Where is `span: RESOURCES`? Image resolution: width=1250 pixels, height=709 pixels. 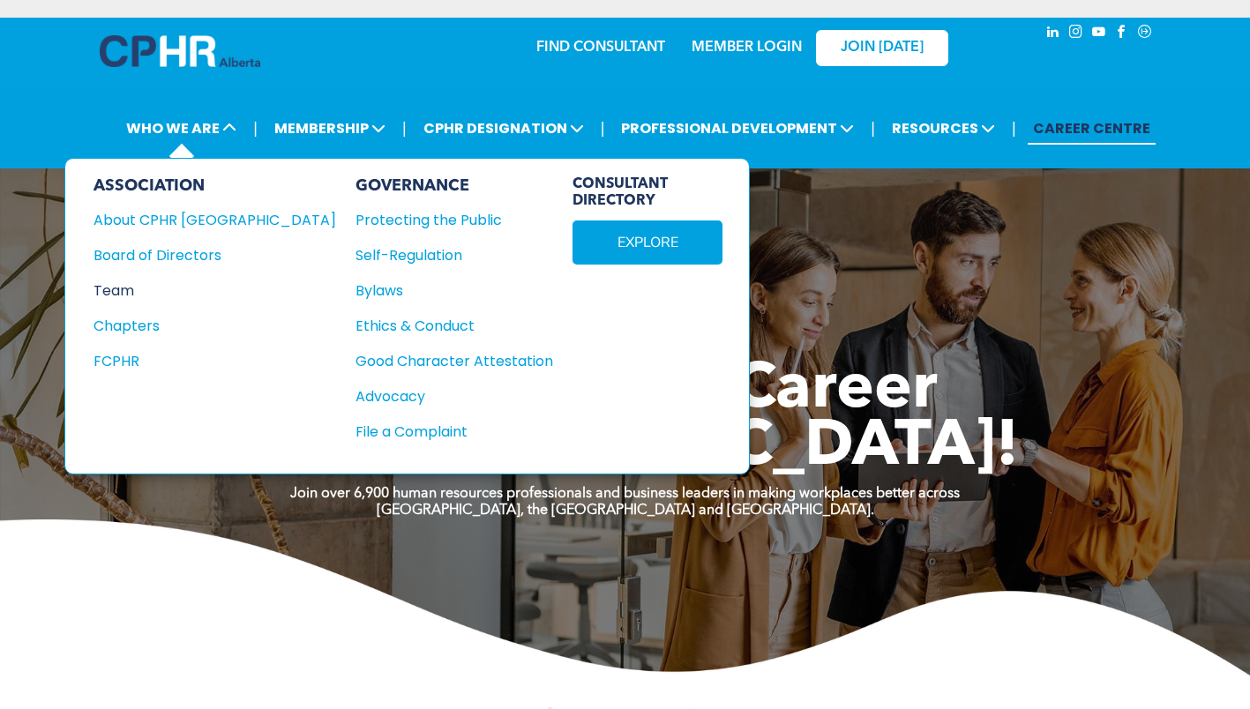
span: RESOURCES is located at coordinates (943, 128).